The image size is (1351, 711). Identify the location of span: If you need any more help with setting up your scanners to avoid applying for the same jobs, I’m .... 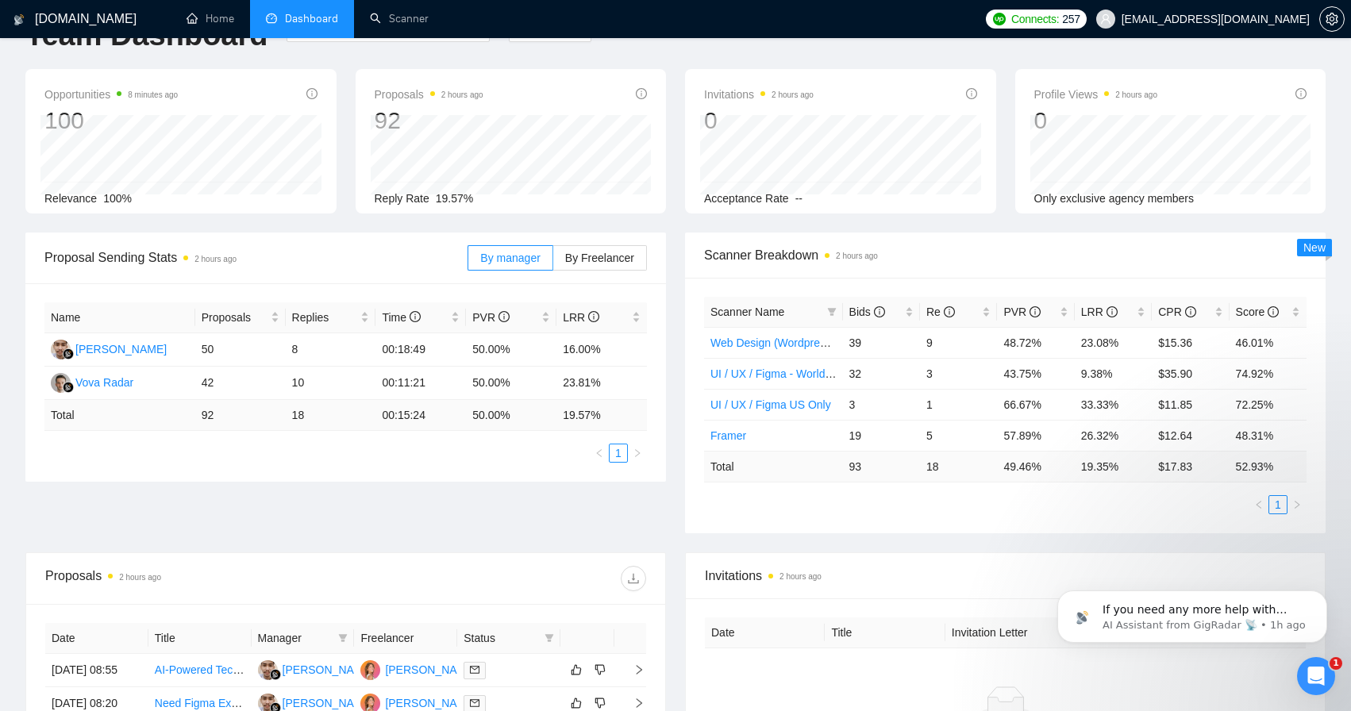
(170, 99).